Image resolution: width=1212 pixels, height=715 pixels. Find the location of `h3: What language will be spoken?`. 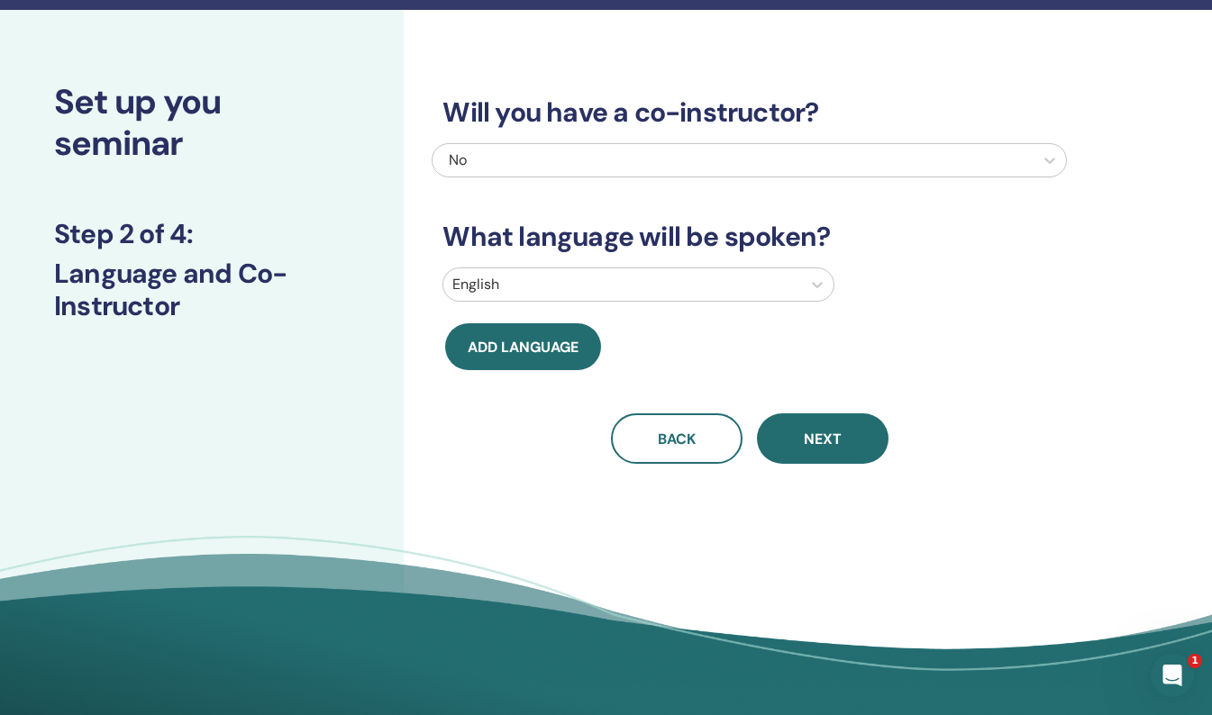

h3: What language will be spoken? is located at coordinates (749, 237).